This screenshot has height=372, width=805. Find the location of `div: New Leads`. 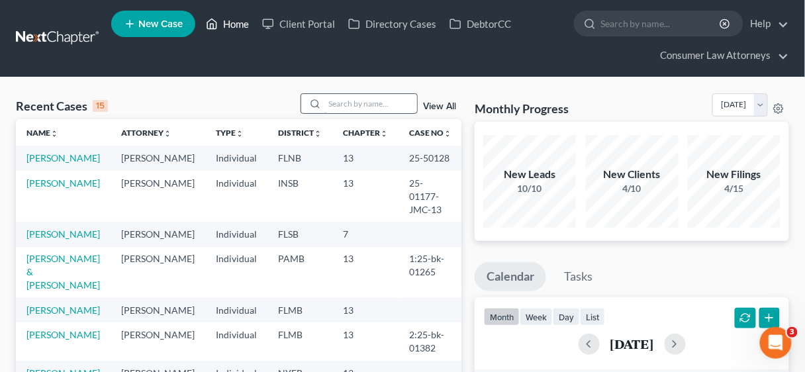

div: New Leads is located at coordinates (530, 174).